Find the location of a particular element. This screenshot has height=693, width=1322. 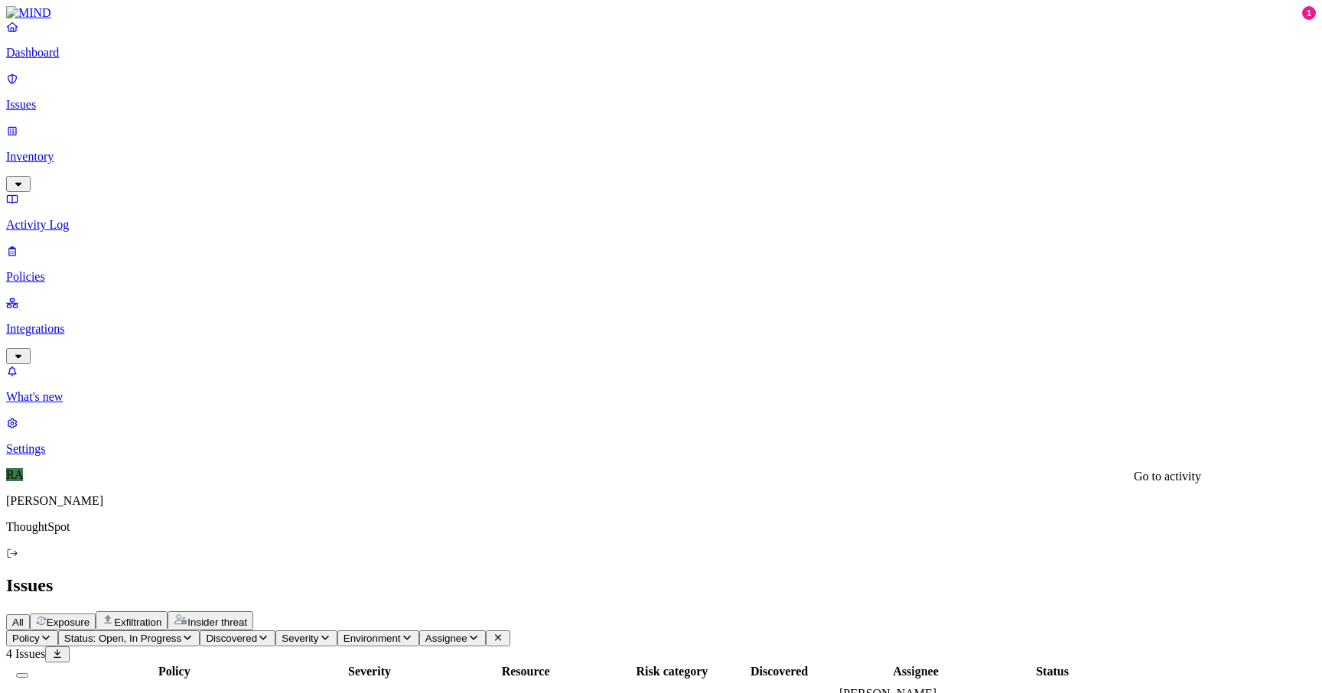

div: Assignee is located at coordinates (915, 671).